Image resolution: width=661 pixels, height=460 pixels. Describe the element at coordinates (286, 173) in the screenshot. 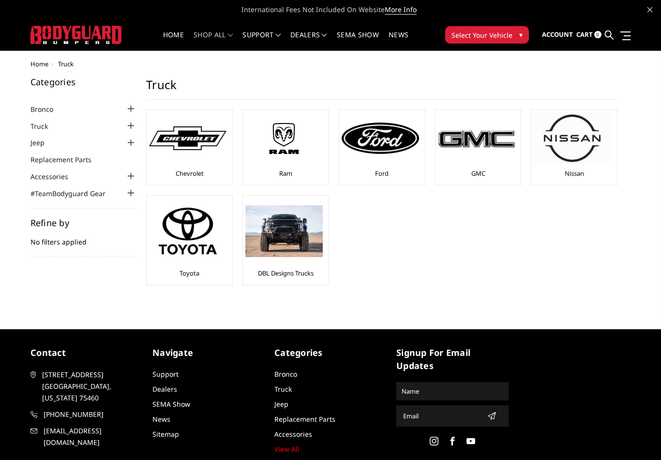

I see `a: Ram` at that location.